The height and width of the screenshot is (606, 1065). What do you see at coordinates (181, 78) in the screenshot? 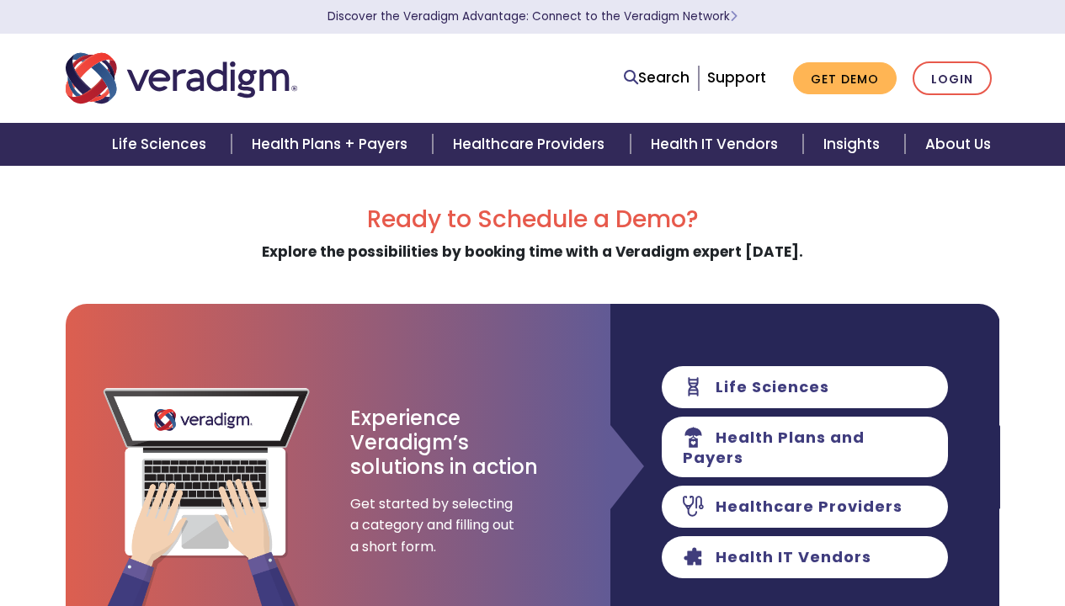
I see `img: Veradigm logo` at bounding box center [181, 78].